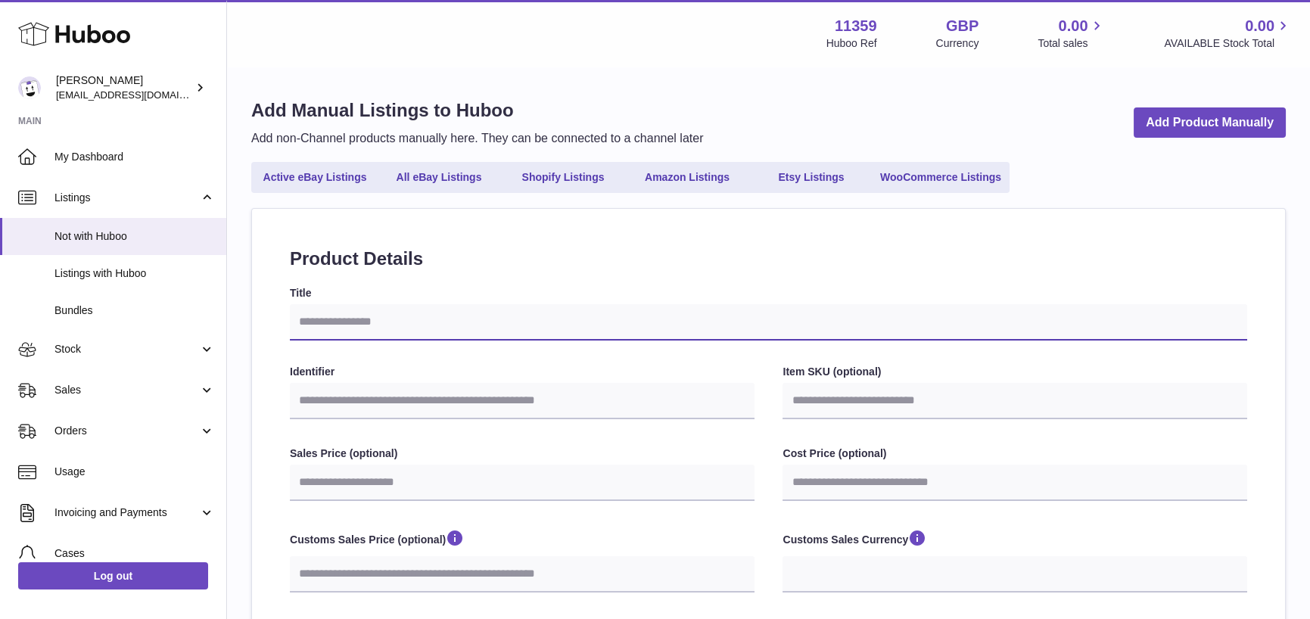 This screenshot has height=619, width=1310. I want to click on a: 0.00 Total sales, so click(1071, 33).